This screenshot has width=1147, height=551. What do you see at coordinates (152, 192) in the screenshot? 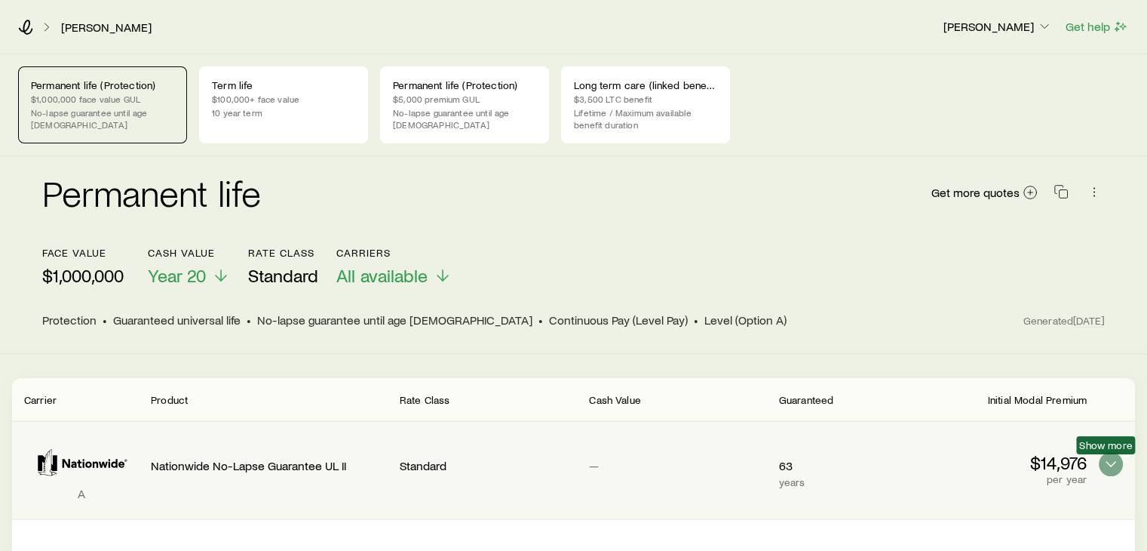
I see `h2: Permanent life` at bounding box center [152, 192].